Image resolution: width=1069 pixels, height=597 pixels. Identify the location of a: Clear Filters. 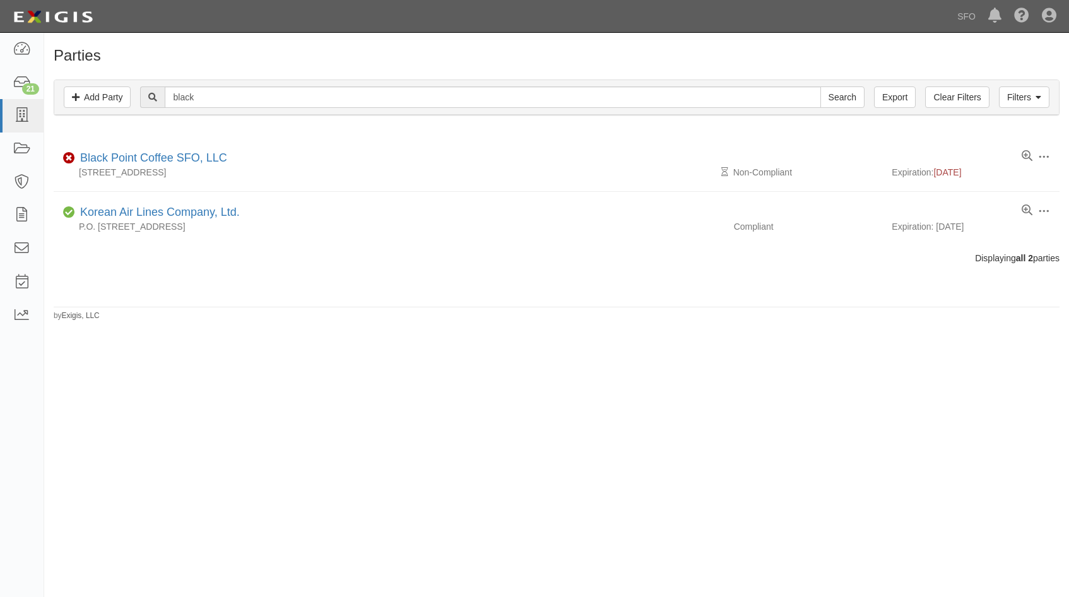
(956, 97).